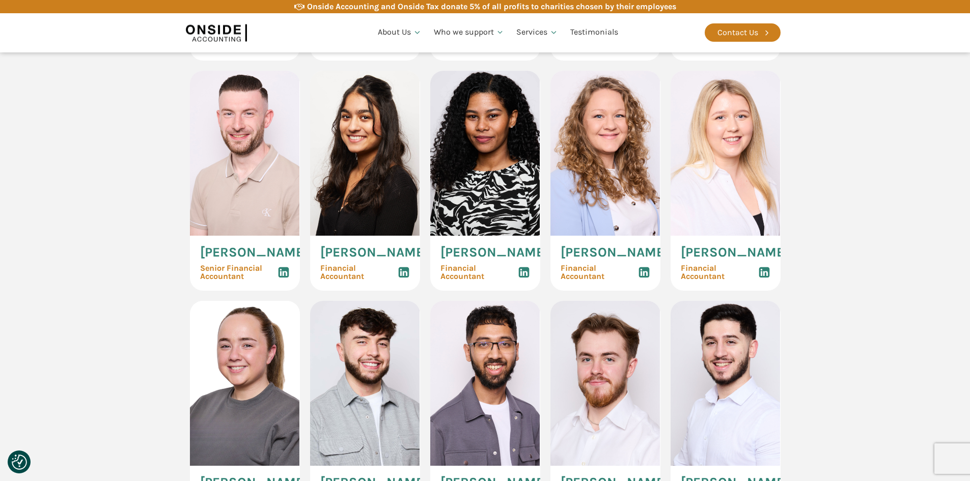 Image resolution: width=970 pixels, height=481 pixels. I want to click on a: Testimonials, so click(594, 33).